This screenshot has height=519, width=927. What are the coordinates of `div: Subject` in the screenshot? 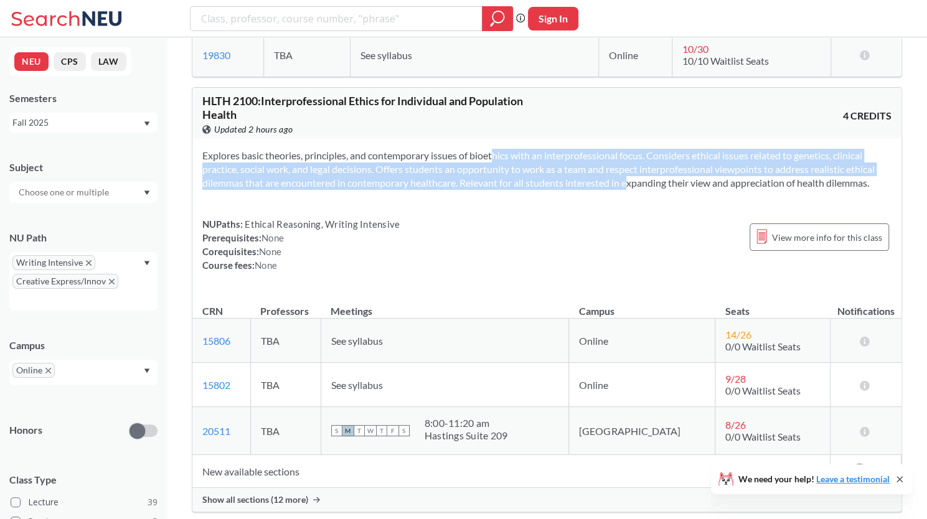 It's located at (83, 168).